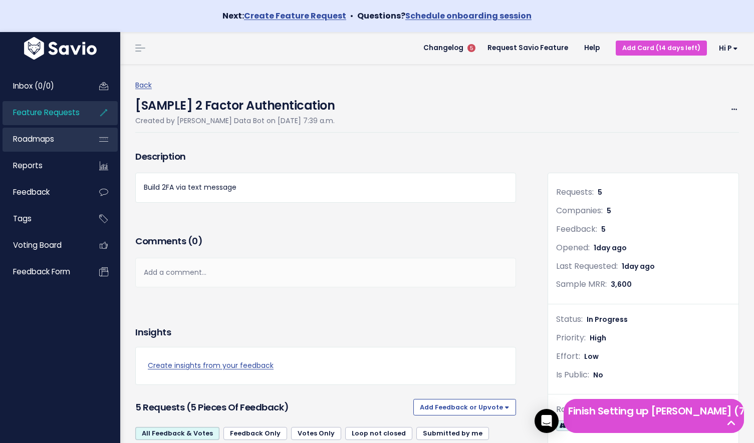 This screenshot has width=754, height=443. I want to click on strong: Next:, so click(284, 16).